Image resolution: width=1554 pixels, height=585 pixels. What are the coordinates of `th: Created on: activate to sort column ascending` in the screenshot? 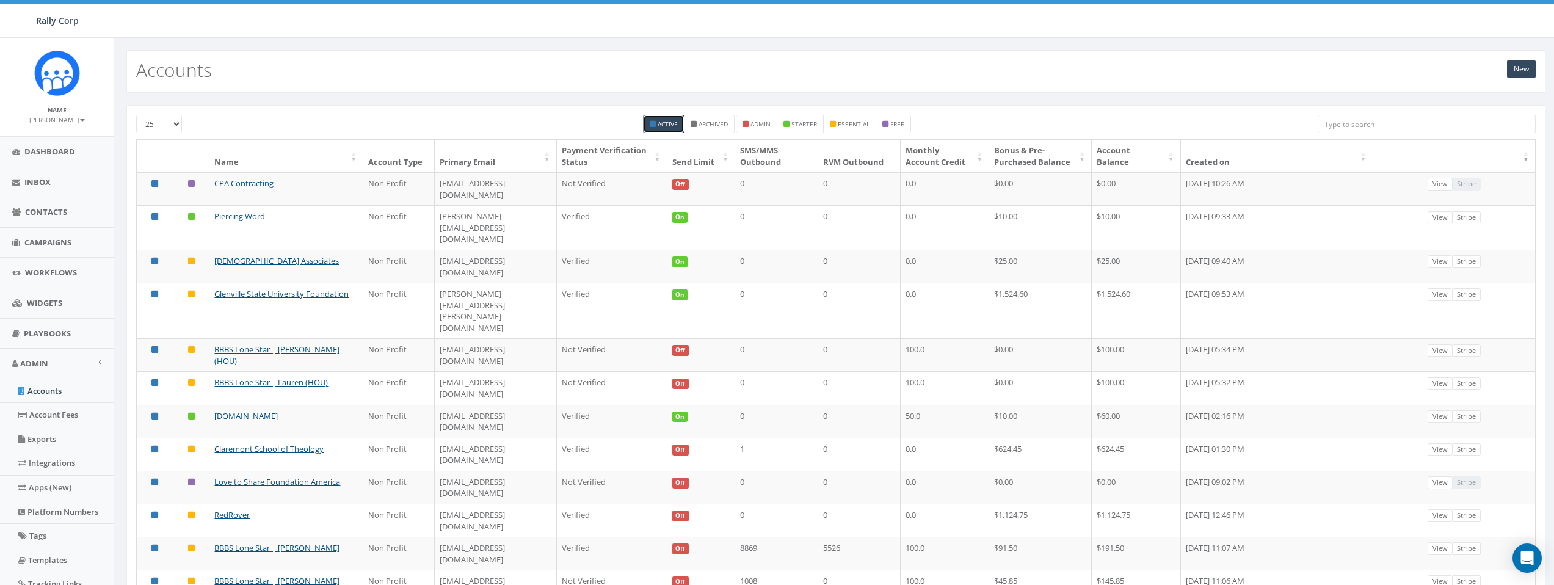 It's located at (1277, 156).